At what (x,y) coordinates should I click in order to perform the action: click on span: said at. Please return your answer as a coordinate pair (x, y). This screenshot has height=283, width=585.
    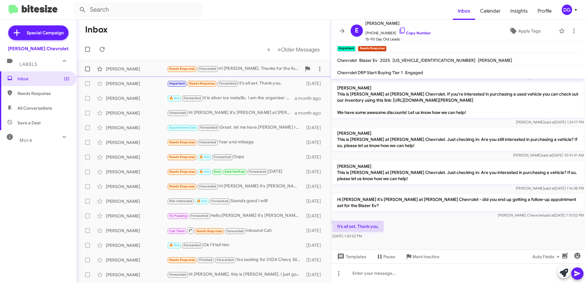
    Looking at the image, I should click on (550, 188).